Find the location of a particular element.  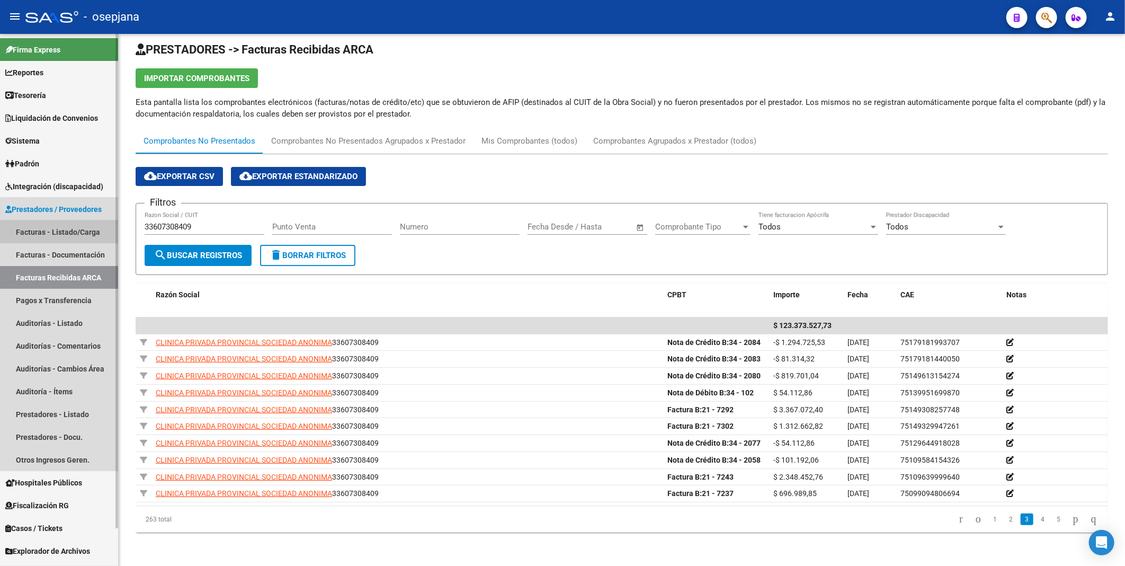

span: $ 1.312.662,82 is located at coordinates (798, 426).